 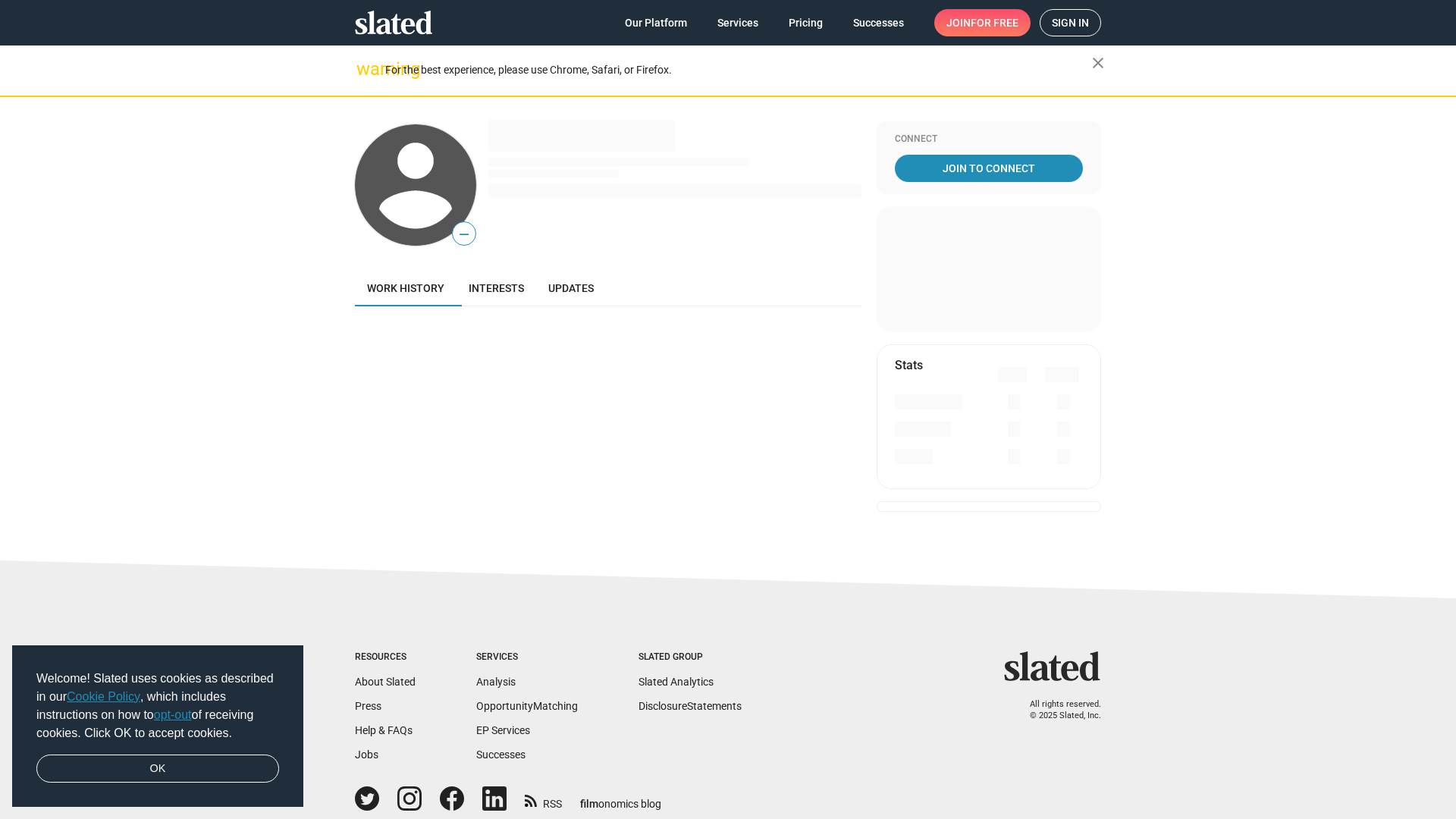 I want to click on span: Join To Connect, so click(x=989, y=168).